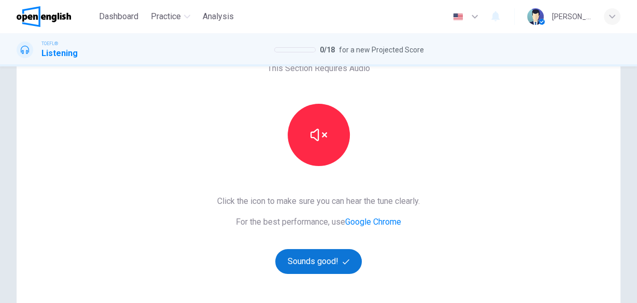 This screenshot has width=637, height=303. What do you see at coordinates (327, 50) in the screenshot?
I see `span: 0 / 18` at bounding box center [327, 50].